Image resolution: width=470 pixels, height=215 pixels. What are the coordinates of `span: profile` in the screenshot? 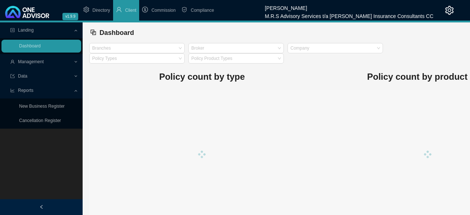 It's located at (12, 30).